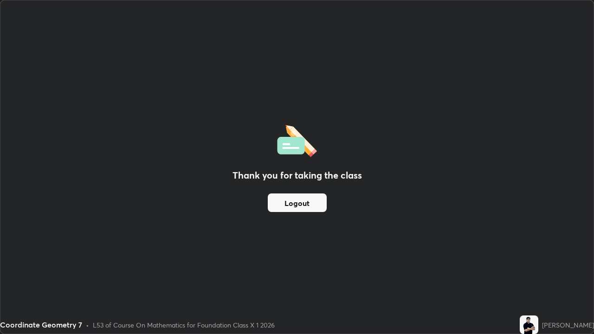 The height and width of the screenshot is (334, 594). Describe the element at coordinates (529, 325) in the screenshot. I see `img: deab58f019554190b94dbb1f509c7ae8.jpg` at that location.